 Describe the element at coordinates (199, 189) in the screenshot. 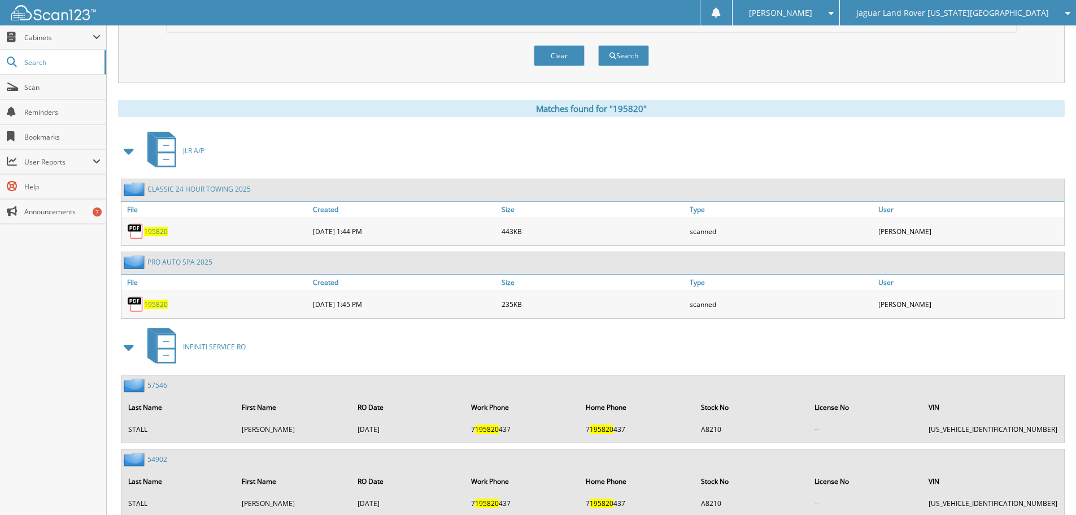

I see `a: CLASSIC 24 HOUR TOWING 2025` at that location.